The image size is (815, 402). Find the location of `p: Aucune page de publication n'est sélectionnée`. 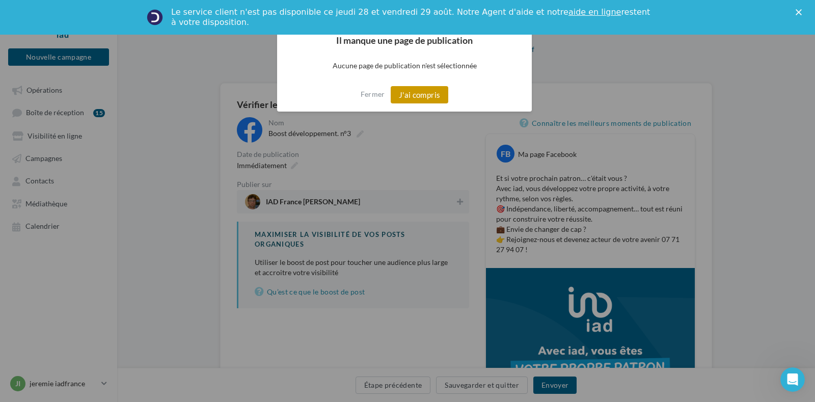

p: Aucune page de publication n'est sélectionnée is located at coordinates (404, 65).